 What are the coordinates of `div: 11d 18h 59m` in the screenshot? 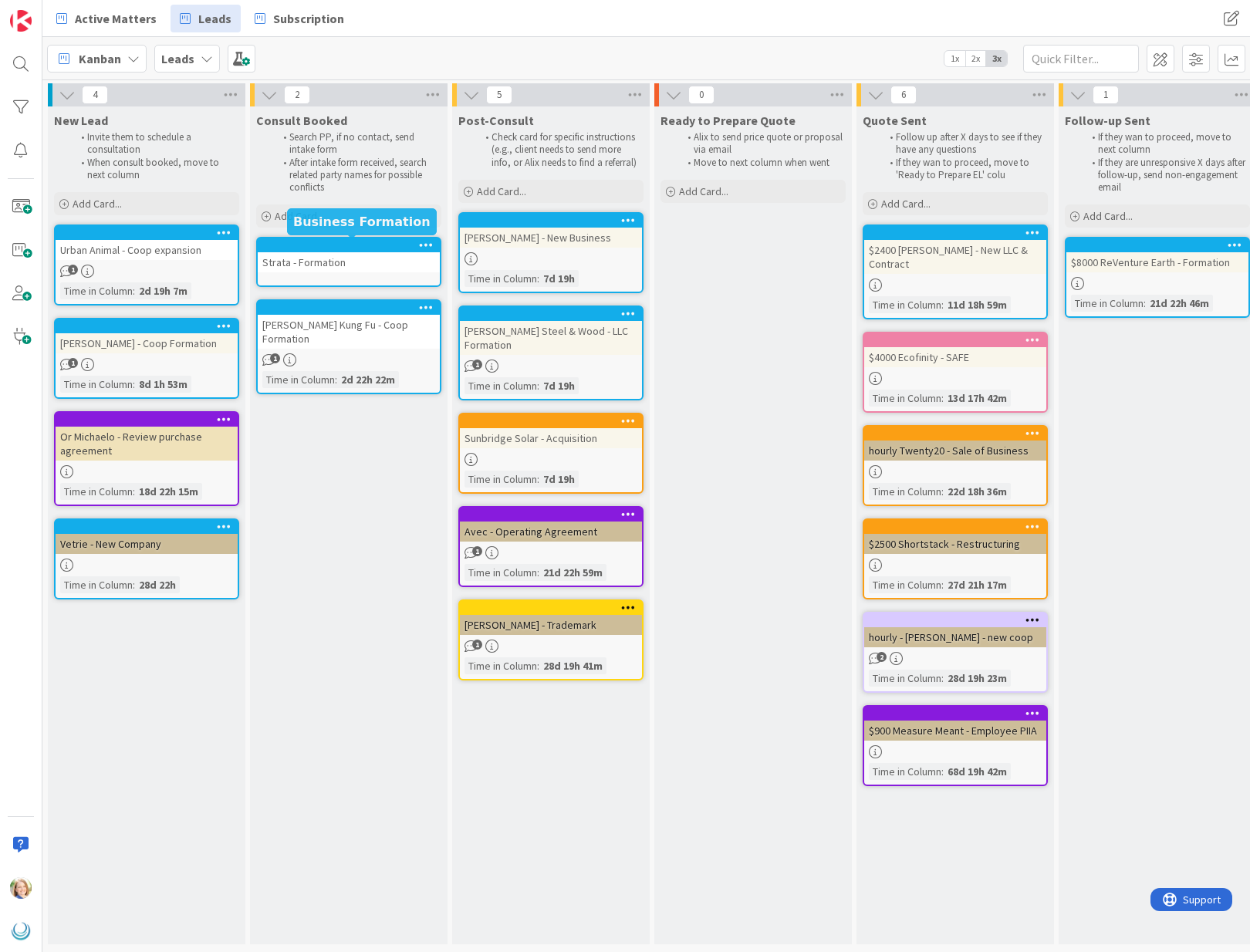 It's located at (976, 305).